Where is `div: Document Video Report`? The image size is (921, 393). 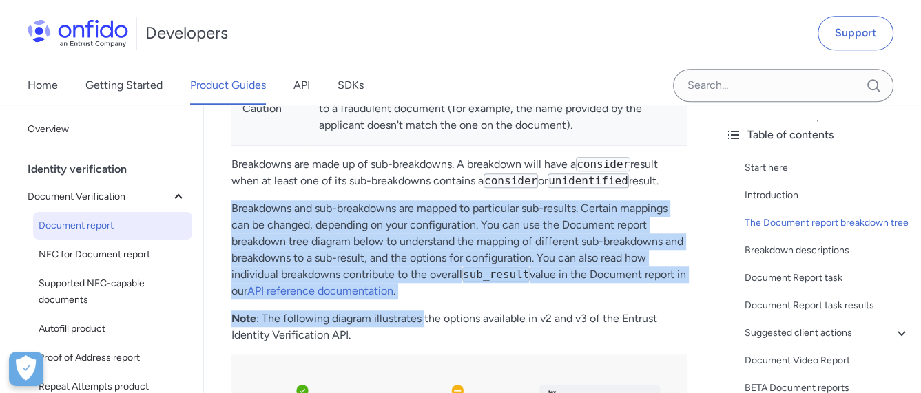
div: Document Video Report is located at coordinates (828, 361).